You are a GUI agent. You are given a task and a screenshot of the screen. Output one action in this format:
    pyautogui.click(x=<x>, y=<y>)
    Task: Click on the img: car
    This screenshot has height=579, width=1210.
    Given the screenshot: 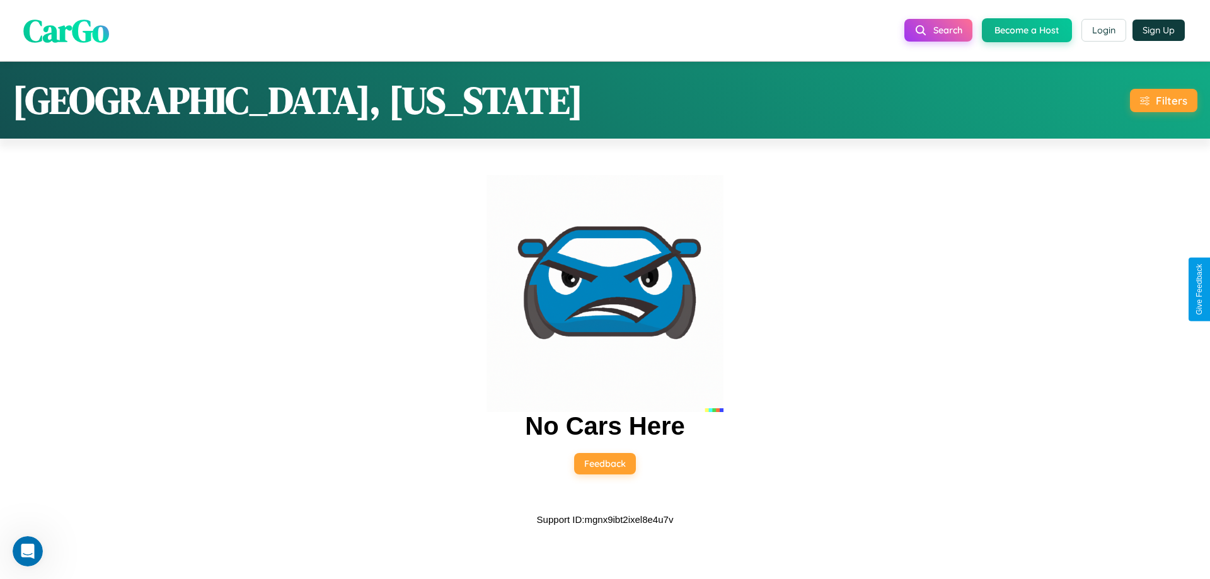 What is the action you would take?
    pyautogui.click(x=605, y=294)
    